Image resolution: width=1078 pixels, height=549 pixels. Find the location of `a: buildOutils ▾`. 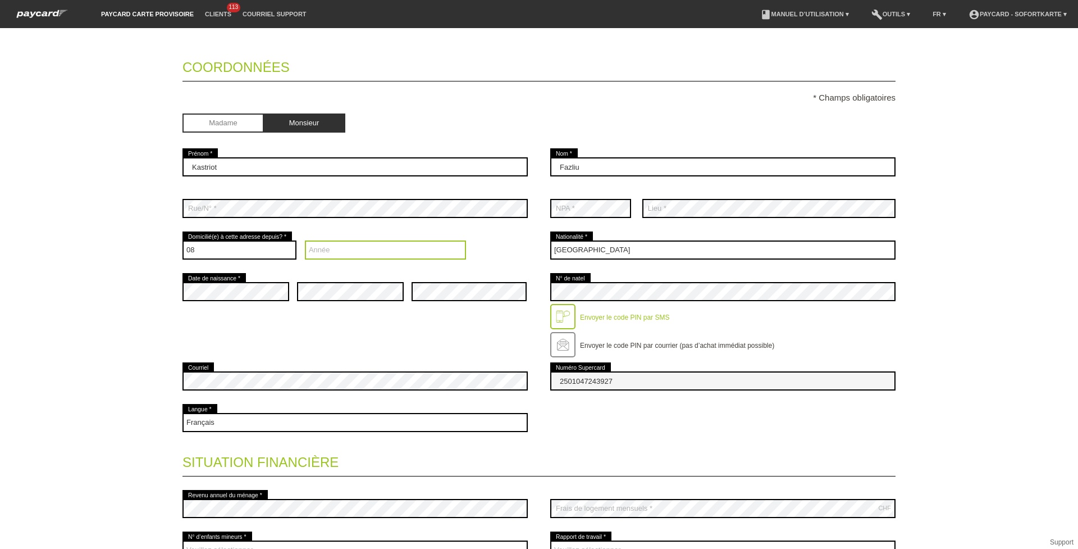

a: buildOutils ▾ is located at coordinates (890, 14).